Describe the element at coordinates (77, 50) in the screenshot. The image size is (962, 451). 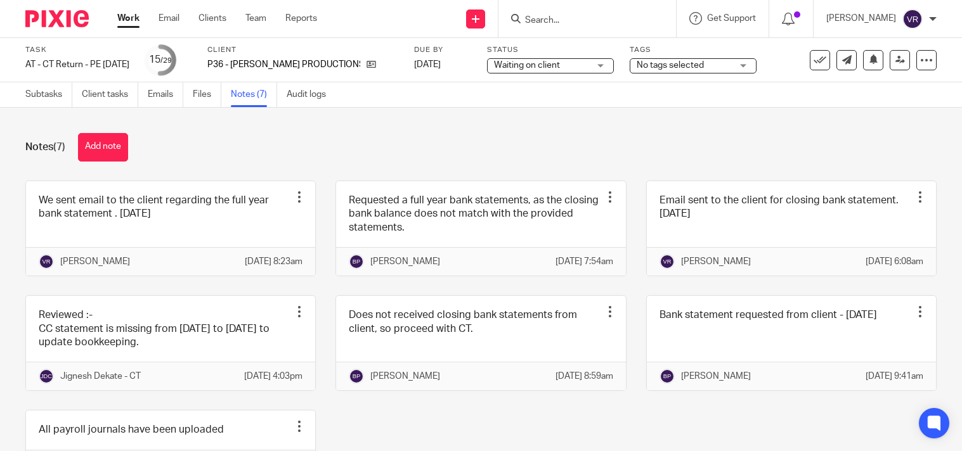
I see `label: Task` at that location.